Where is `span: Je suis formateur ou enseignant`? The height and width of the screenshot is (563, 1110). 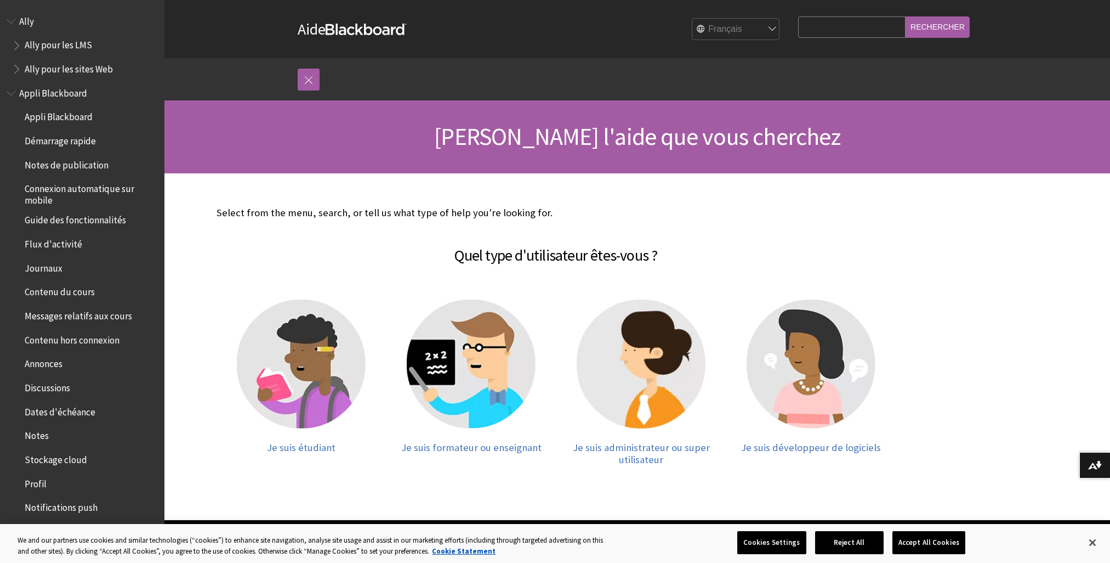 span: Je suis formateur ou enseignant is located at coordinates (472, 447).